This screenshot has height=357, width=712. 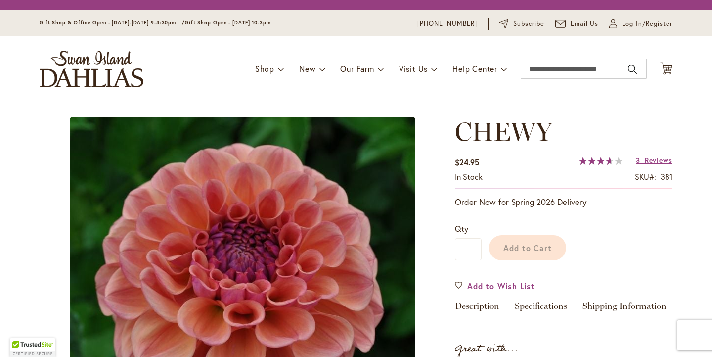 What do you see at coordinates (541, 308) in the screenshot?
I see `a: Specifications` at bounding box center [541, 308].